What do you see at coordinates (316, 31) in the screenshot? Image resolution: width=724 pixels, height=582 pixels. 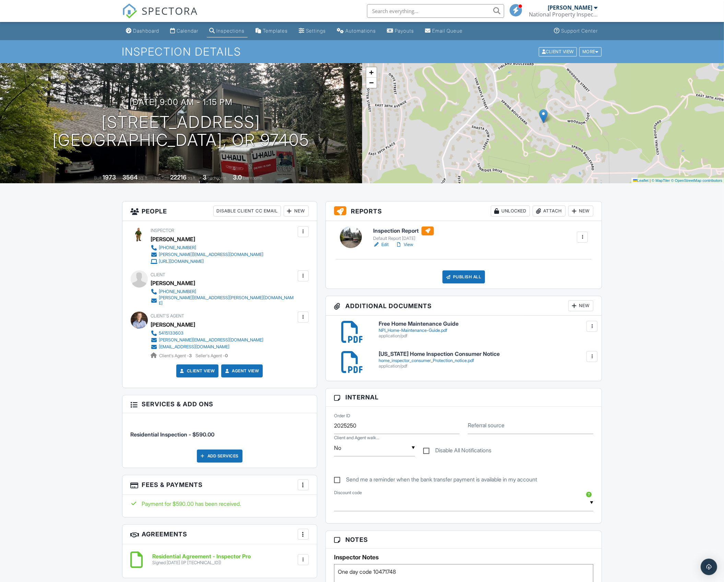 I see `div: Settings` at bounding box center [316, 31].